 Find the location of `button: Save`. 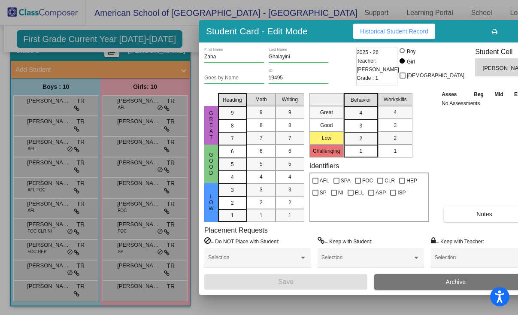

button: Save is located at coordinates (286, 282).